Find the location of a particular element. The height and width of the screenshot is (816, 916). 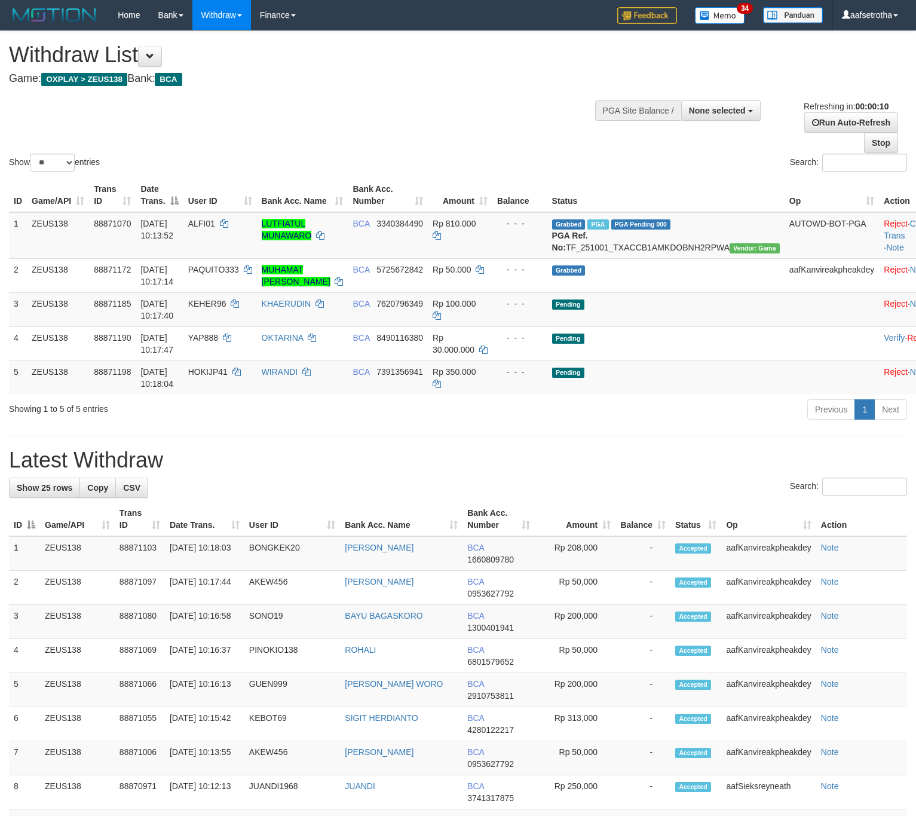

span: Copy 3741317875 to clipboard is located at coordinates (491, 798).